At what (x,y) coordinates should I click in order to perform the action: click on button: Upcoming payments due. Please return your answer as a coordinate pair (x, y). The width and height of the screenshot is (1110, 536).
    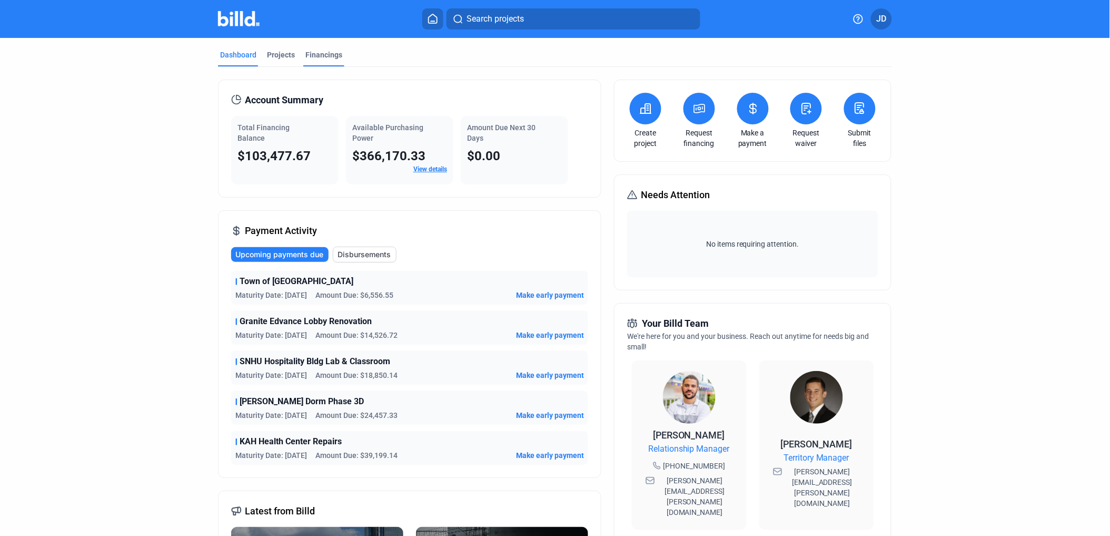
    Looking at the image, I should click on (280, 254).